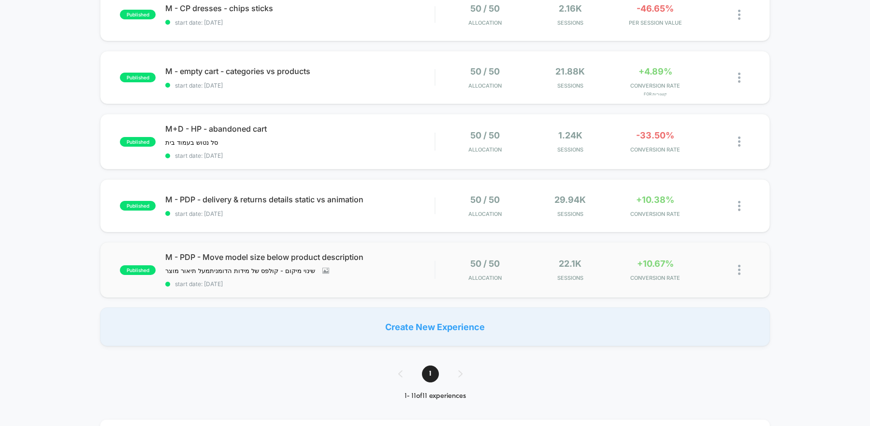  What do you see at coordinates (300, 129) in the screenshot?
I see `span: M+D - HP - abandoned cart` at bounding box center [300, 129].